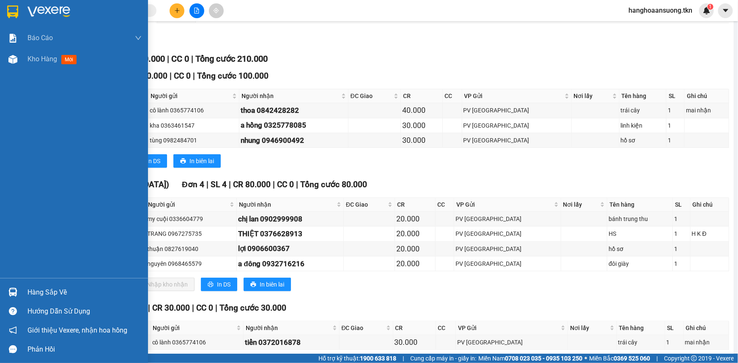 Image resolution: width=738 pixels, height=363 pixels. What do you see at coordinates (69, 60) in the screenshot?
I see `span: mới` at bounding box center [69, 60].